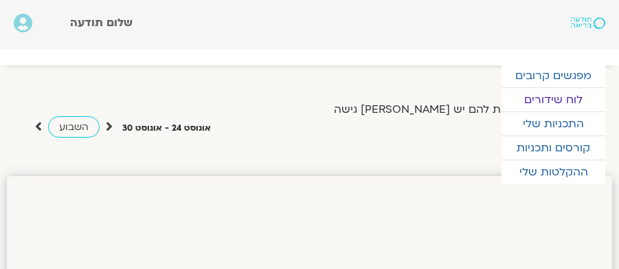 This screenshot has height=269, width=619. Describe the element at coordinates (166, 128) in the screenshot. I see `p: אוגוסט 24 - אוגוסט 30` at that location.